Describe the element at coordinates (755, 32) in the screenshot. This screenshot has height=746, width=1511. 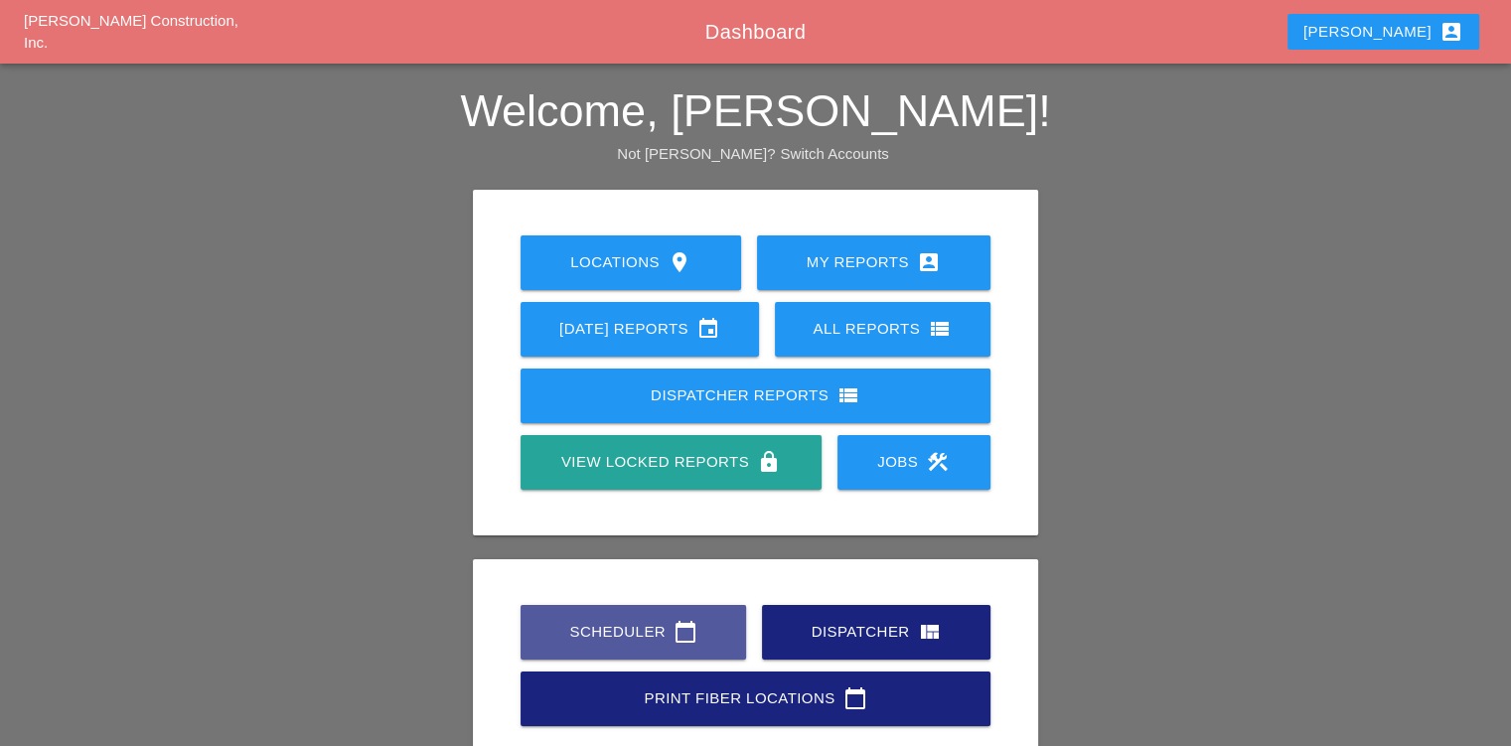
I see `span: Dashboard` at that location.